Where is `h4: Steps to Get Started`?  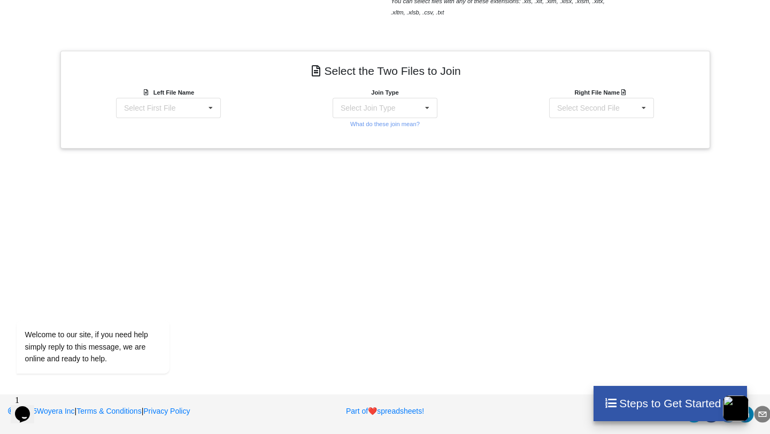
h4: Steps to Get Started is located at coordinates (670, 403).